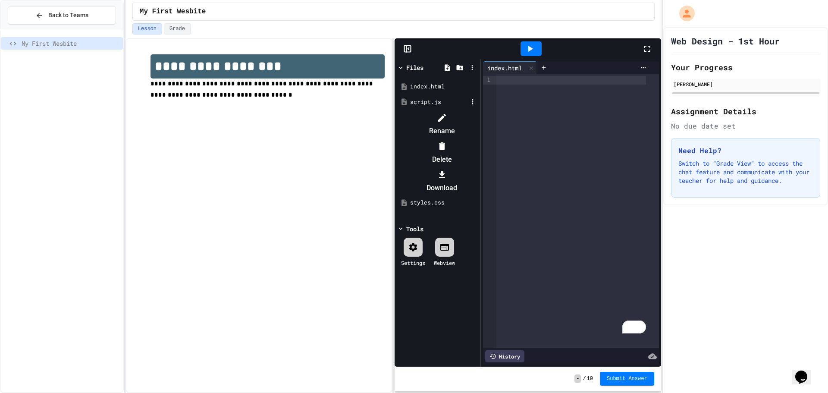 The height and width of the screenshot is (393, 828). I want to click on button: Lesson, so click(147, 29).